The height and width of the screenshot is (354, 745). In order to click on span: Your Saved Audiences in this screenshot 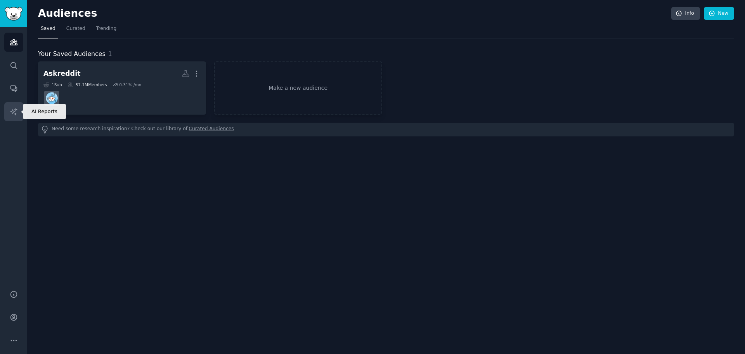, I will do `click(72, 54)`.